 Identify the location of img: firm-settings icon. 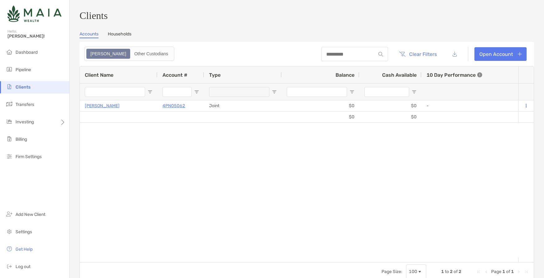
(9, 156).